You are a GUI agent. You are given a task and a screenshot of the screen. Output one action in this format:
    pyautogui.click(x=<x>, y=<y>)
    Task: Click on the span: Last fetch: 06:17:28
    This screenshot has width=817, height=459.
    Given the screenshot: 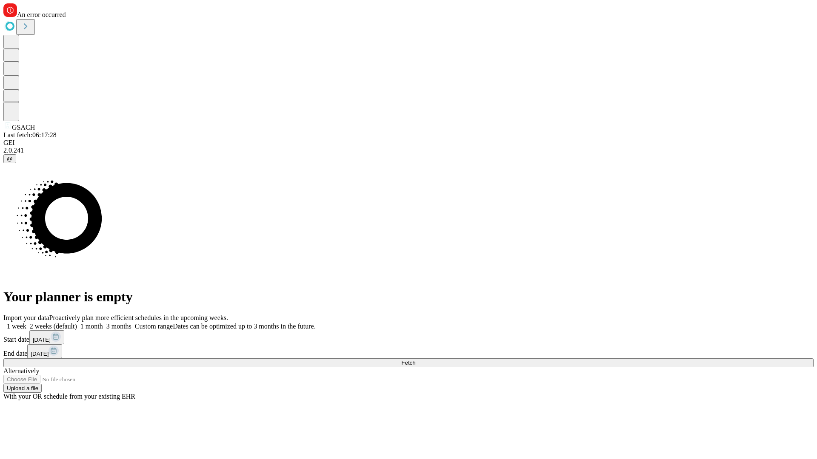 What is the action you would take?
    pyautogui.click(x=30, y=135)
    